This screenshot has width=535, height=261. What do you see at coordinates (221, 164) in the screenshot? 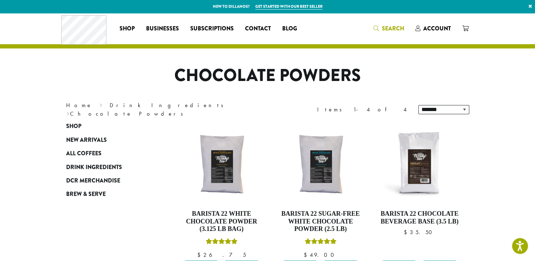
I see `img: B22-Sweet-Ground-White-Chocolate-Powder-300x300.png` at bounding box center [221, 164].